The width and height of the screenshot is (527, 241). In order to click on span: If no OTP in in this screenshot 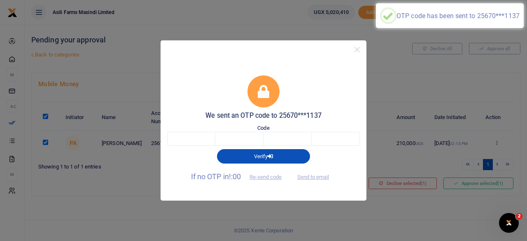, I will do `click(240, 176)`.